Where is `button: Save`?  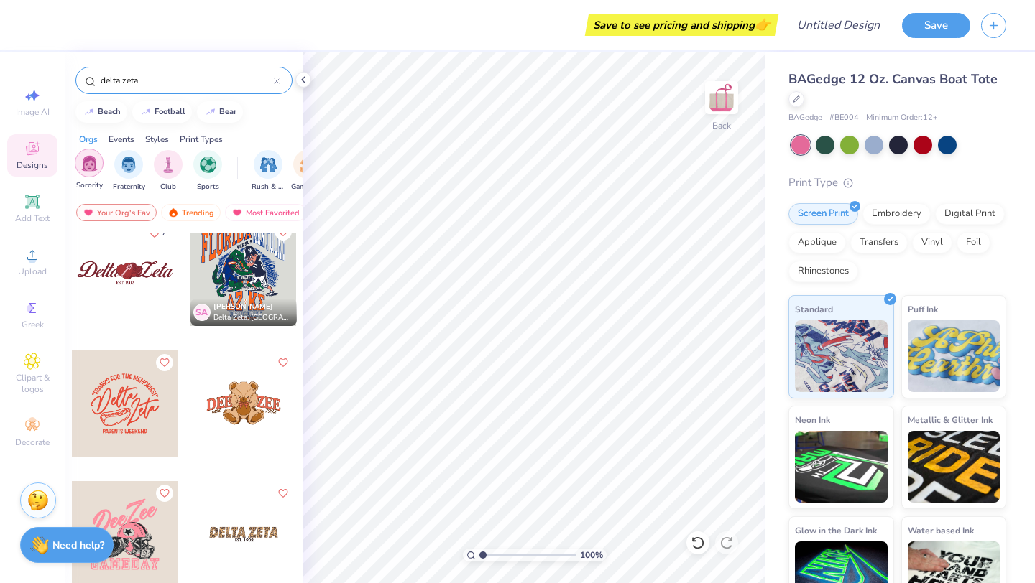 button: Save is located at coordinates (935, 25).